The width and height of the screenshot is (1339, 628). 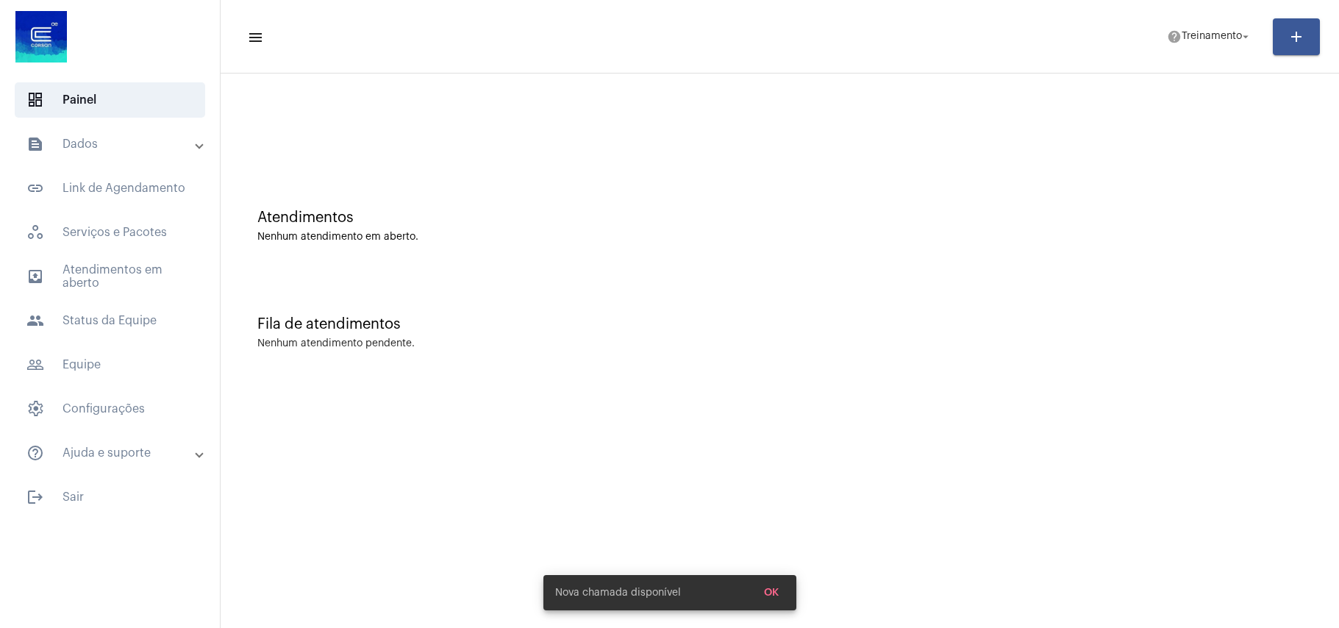 I want to click on div: Fila de atendimentos, so click(x=780, y=324).